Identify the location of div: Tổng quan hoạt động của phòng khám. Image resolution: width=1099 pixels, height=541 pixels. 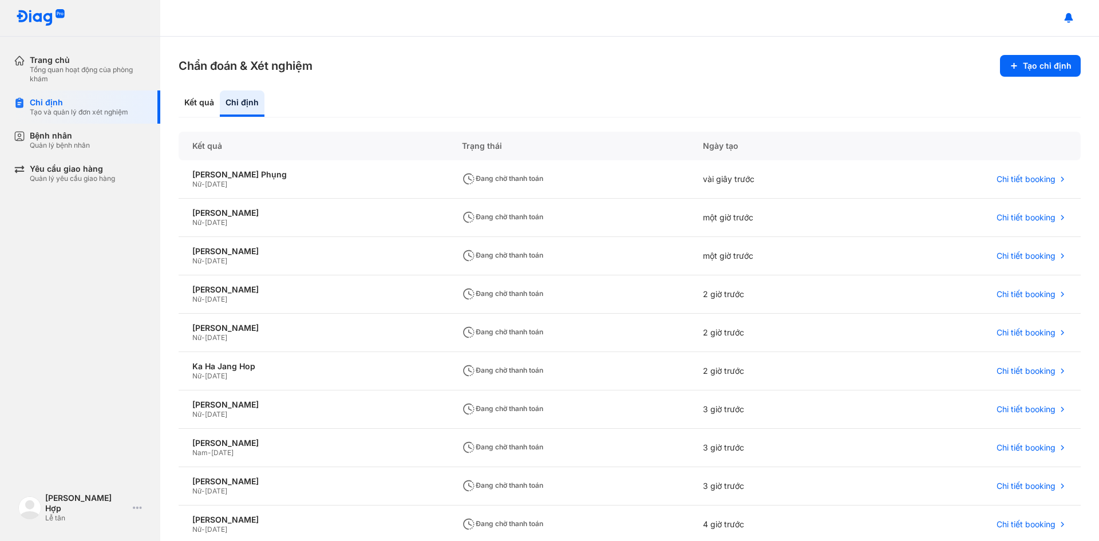
(88, 74).